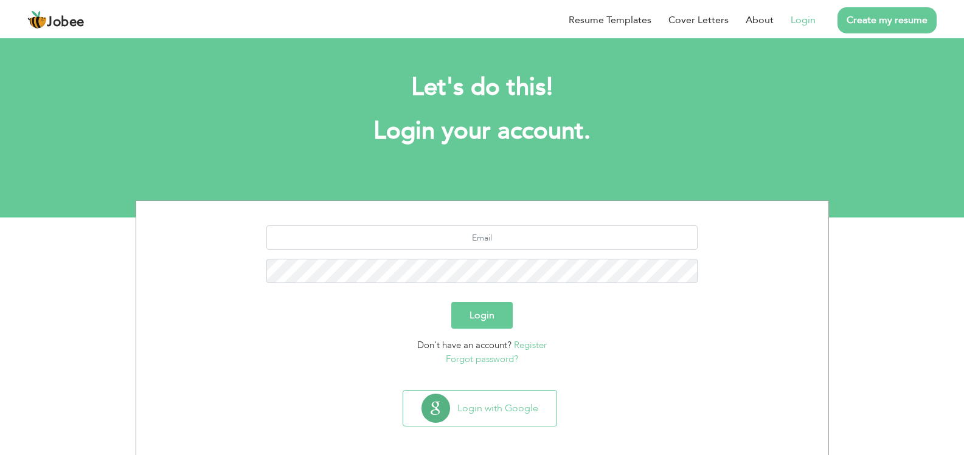  Describe the element at coordinates (482, 238) in the screenshot. I see `input: Email` at that location.